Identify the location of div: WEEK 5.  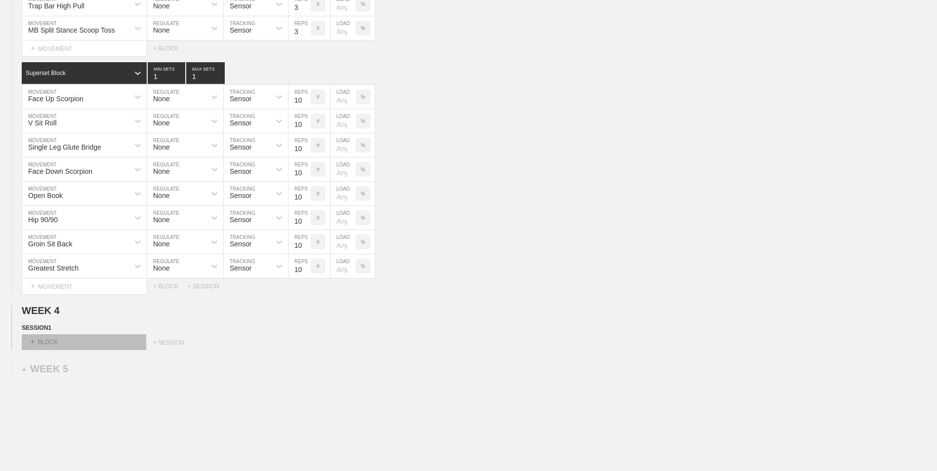
(45, 369).